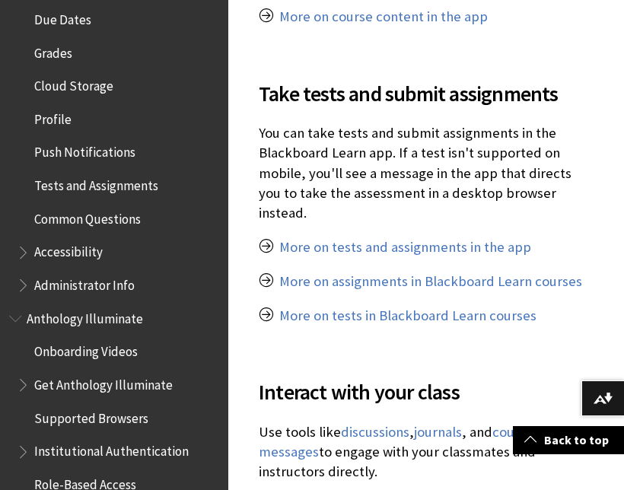 The height and width of the screenshot is (490, 624). What do you see at coordinates (86, 349) in the screenshot?
I see `span: Onboarding Videos` at bounding box center [86, 349].